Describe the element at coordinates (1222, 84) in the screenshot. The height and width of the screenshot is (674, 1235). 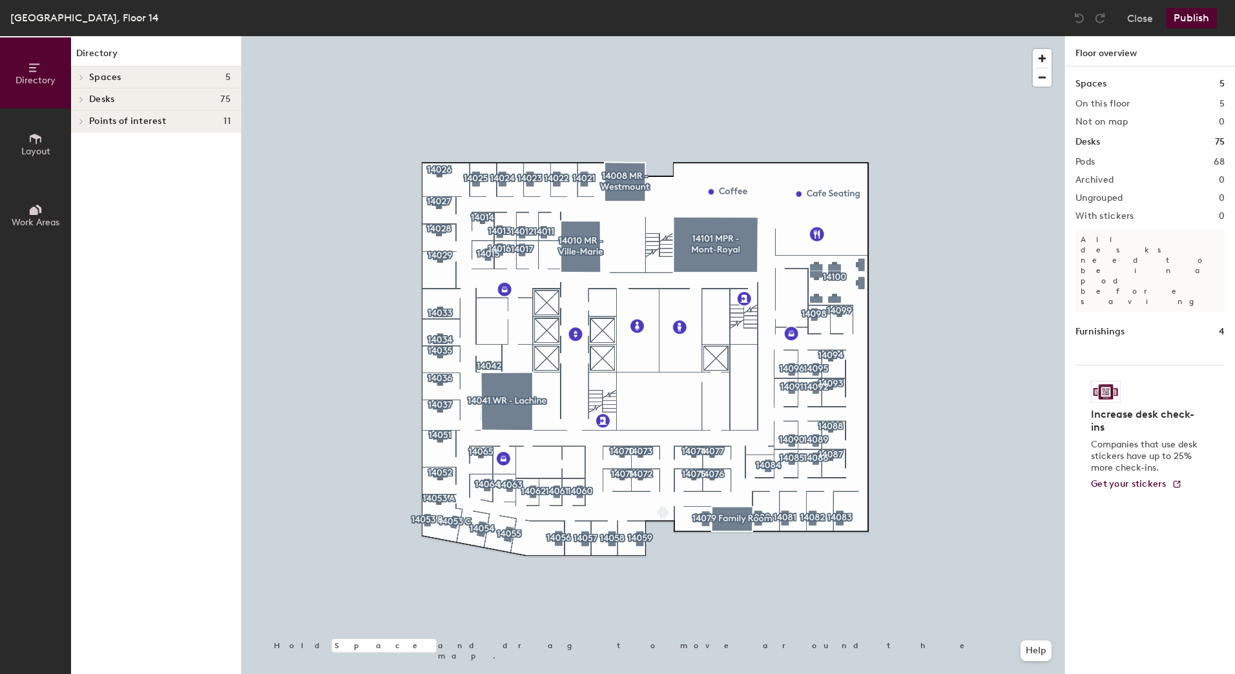
I see `h1: 5` at that location.